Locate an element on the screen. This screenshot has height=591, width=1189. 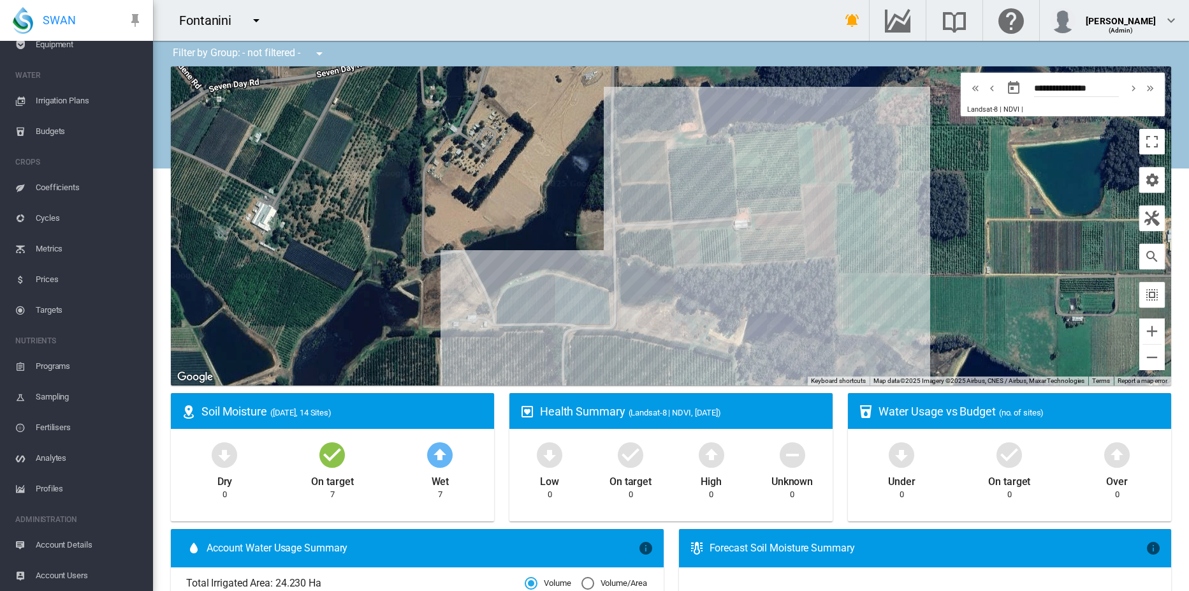
md-icon: icon-pin is located at coordinates (135, 20).